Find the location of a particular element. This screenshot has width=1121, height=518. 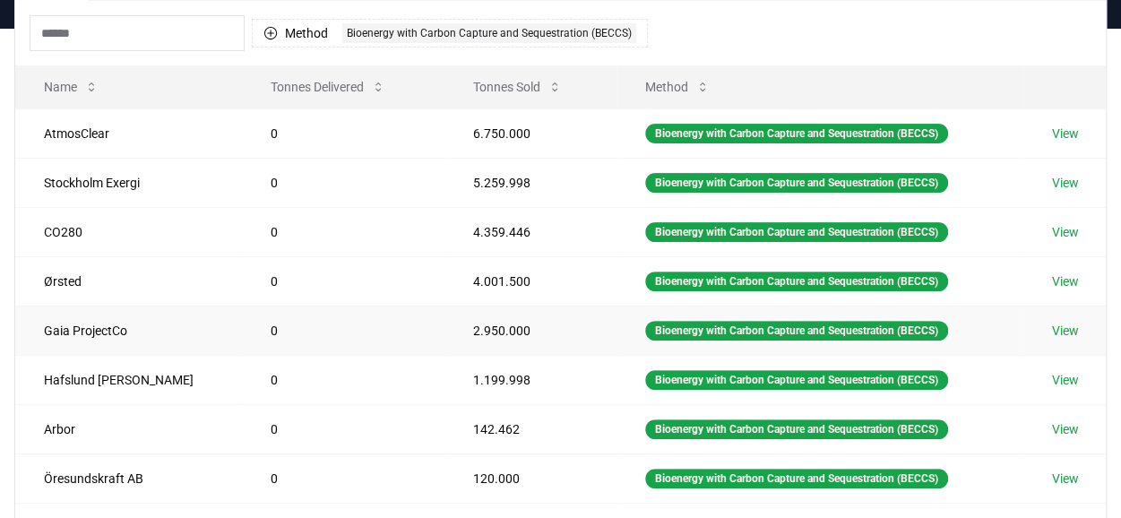

td: 5.259.998 is located at coordinates (530, 182).